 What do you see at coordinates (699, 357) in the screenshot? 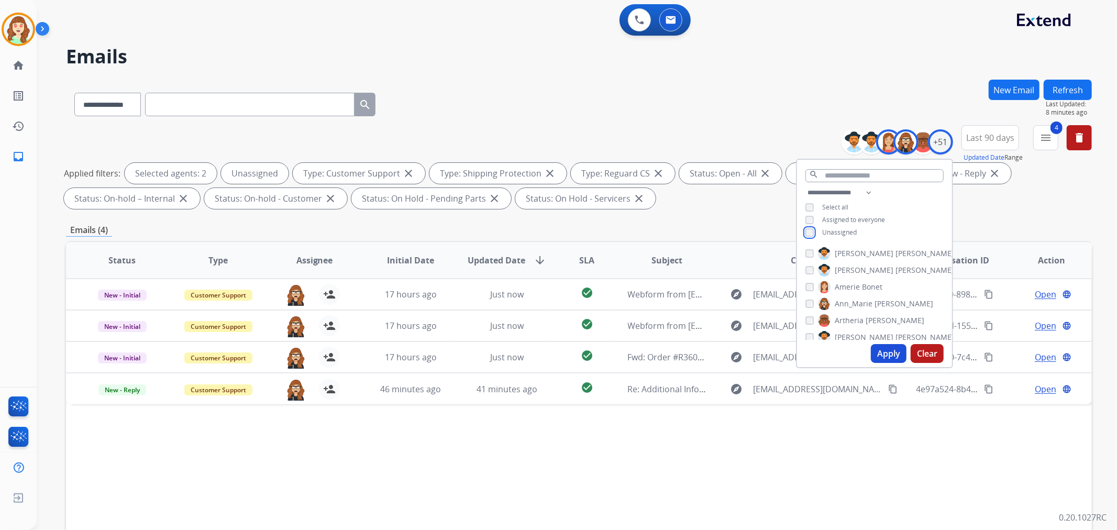
I see `span: Fwd: Order #R360523101 confirmed` at bounding box center [699, 357].